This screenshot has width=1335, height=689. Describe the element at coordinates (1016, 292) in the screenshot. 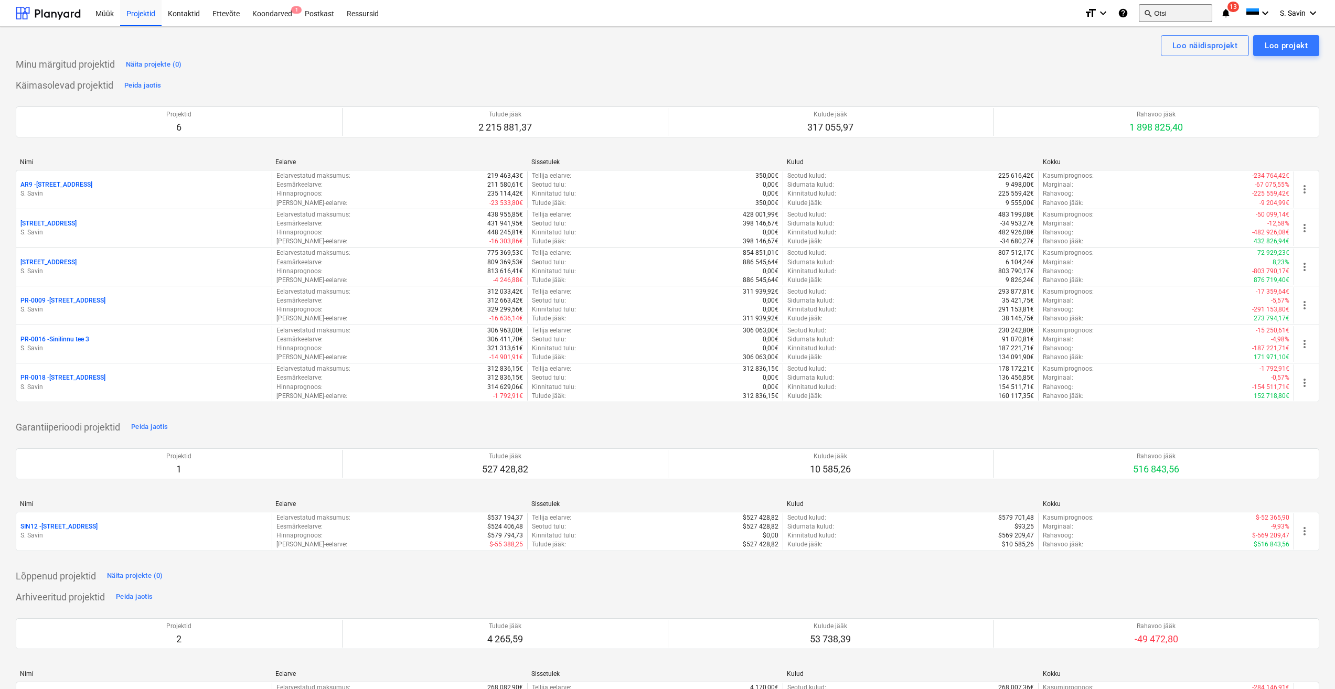

I see `p: 293 877,81€` at that location.